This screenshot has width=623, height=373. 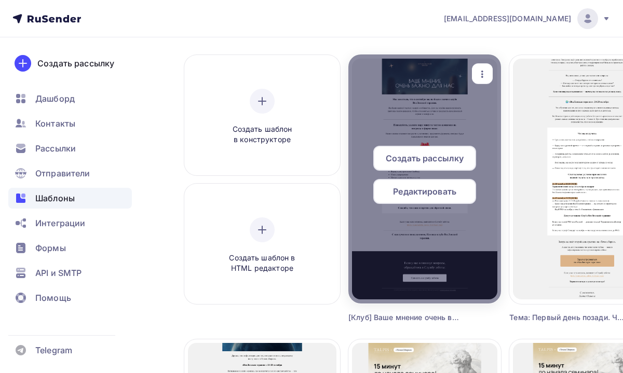 What do you see at coordinates (262, 134) in the screenshot?
I see `span: Создать шаблон в конструкторе` at bounding box center [262, 134].